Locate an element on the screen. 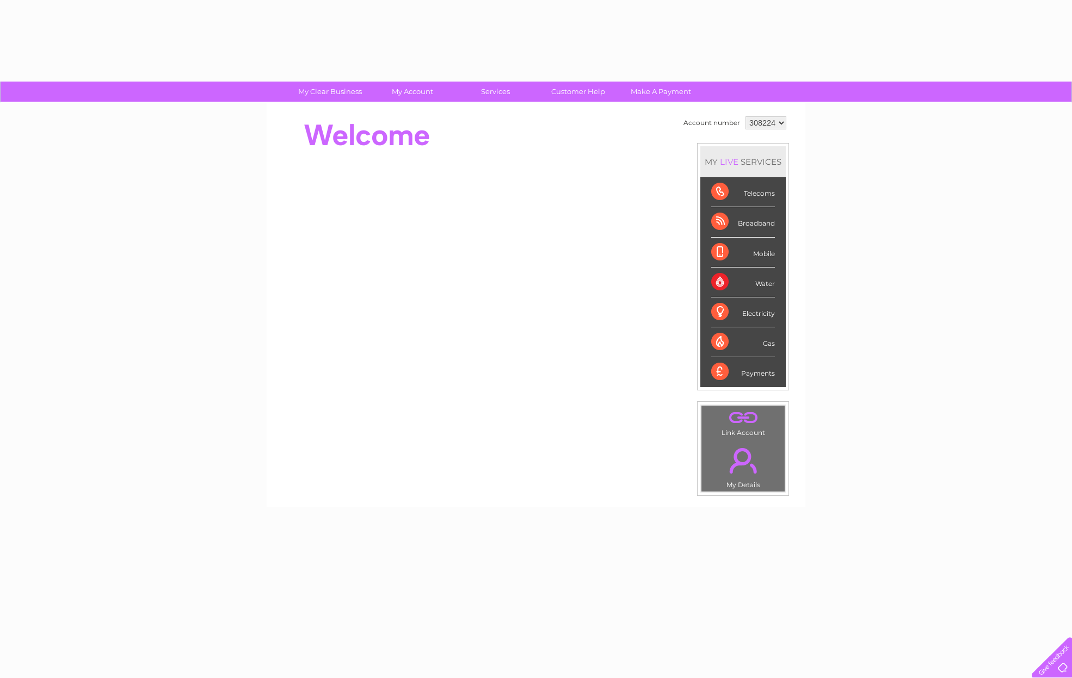  div: Broadband is located at coordinates (743, 222).